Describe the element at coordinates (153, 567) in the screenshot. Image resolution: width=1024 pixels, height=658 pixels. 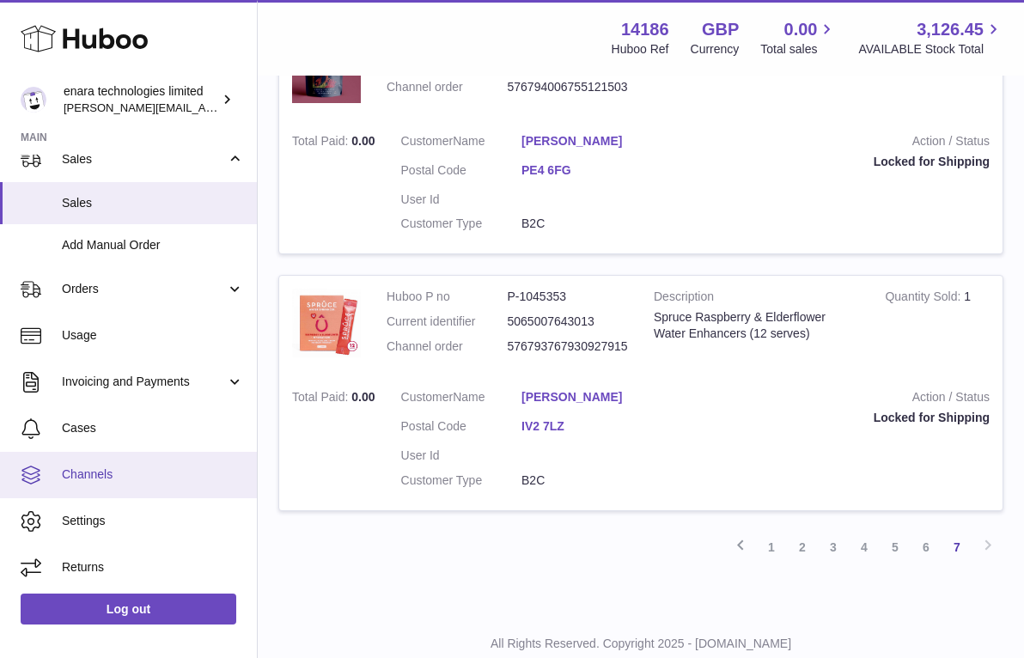
I see `span: Returns` at that location.